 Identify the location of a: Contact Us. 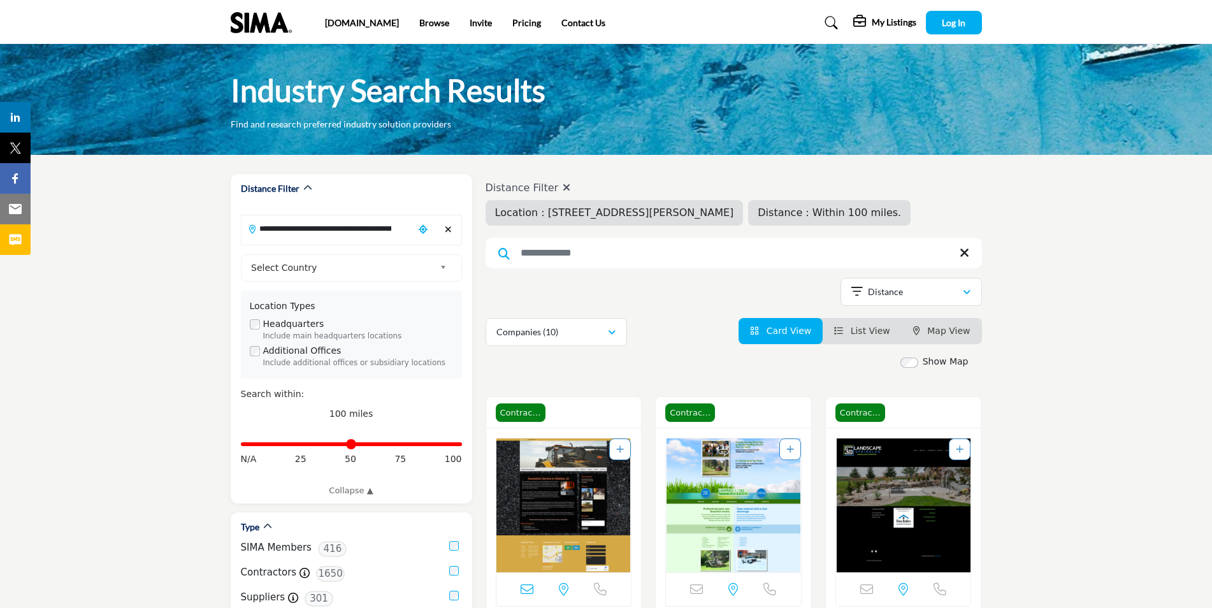
(583, 22).